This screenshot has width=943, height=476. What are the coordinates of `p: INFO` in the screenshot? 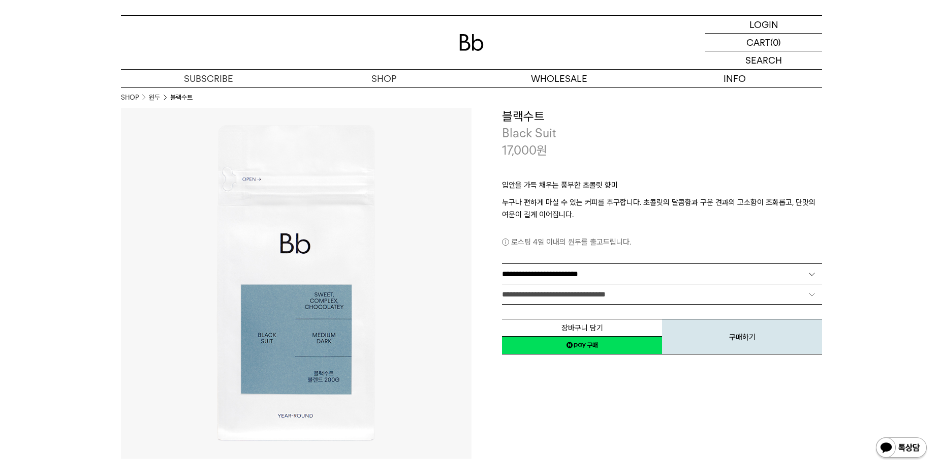 It's located at (734, 78).